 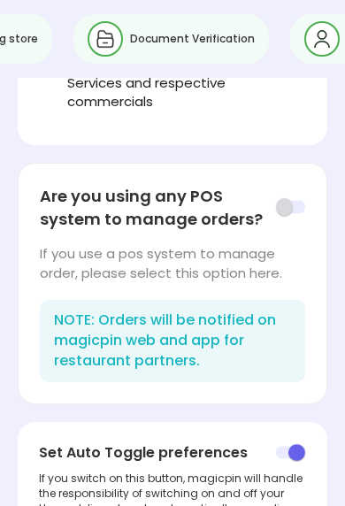 I want to click on span: Document Verification, so click(x=192, y=38).